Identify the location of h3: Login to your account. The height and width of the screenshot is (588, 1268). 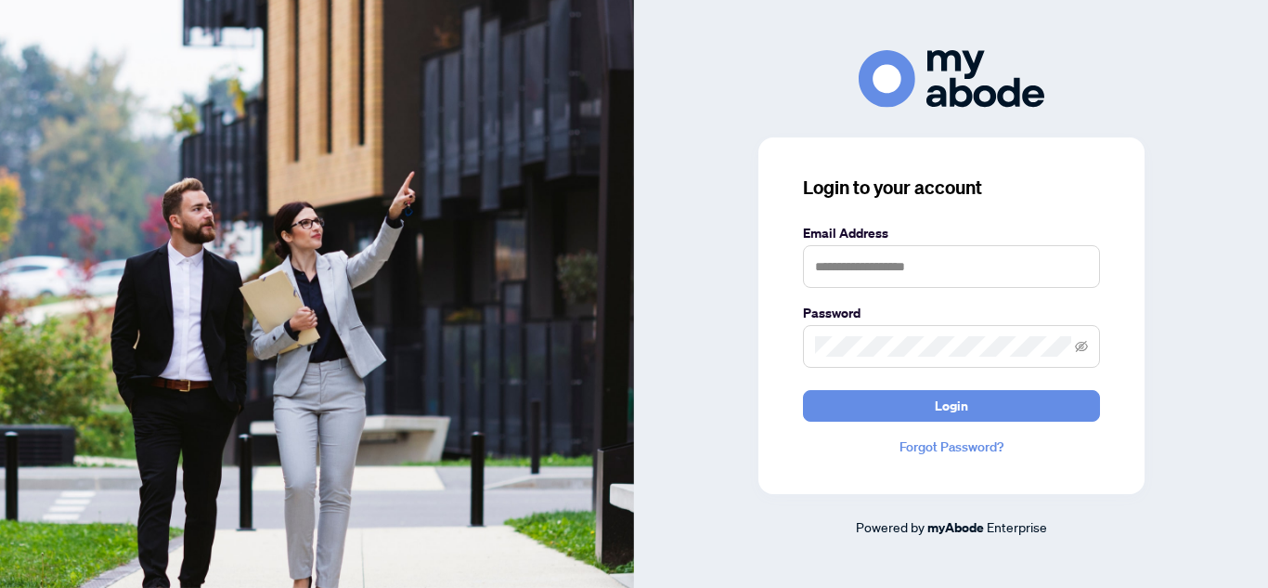
(952, 188).